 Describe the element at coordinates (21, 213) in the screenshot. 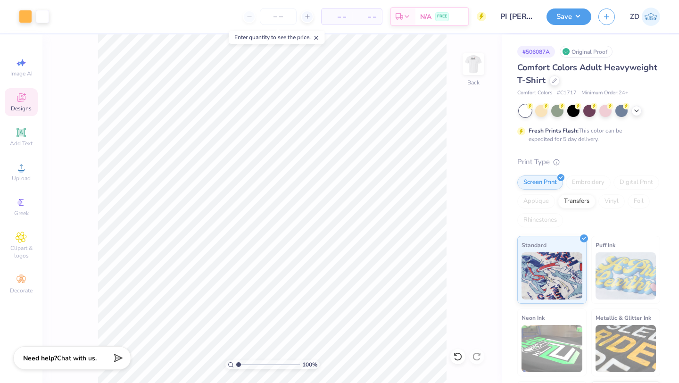

I see `span: Greek` at that location.